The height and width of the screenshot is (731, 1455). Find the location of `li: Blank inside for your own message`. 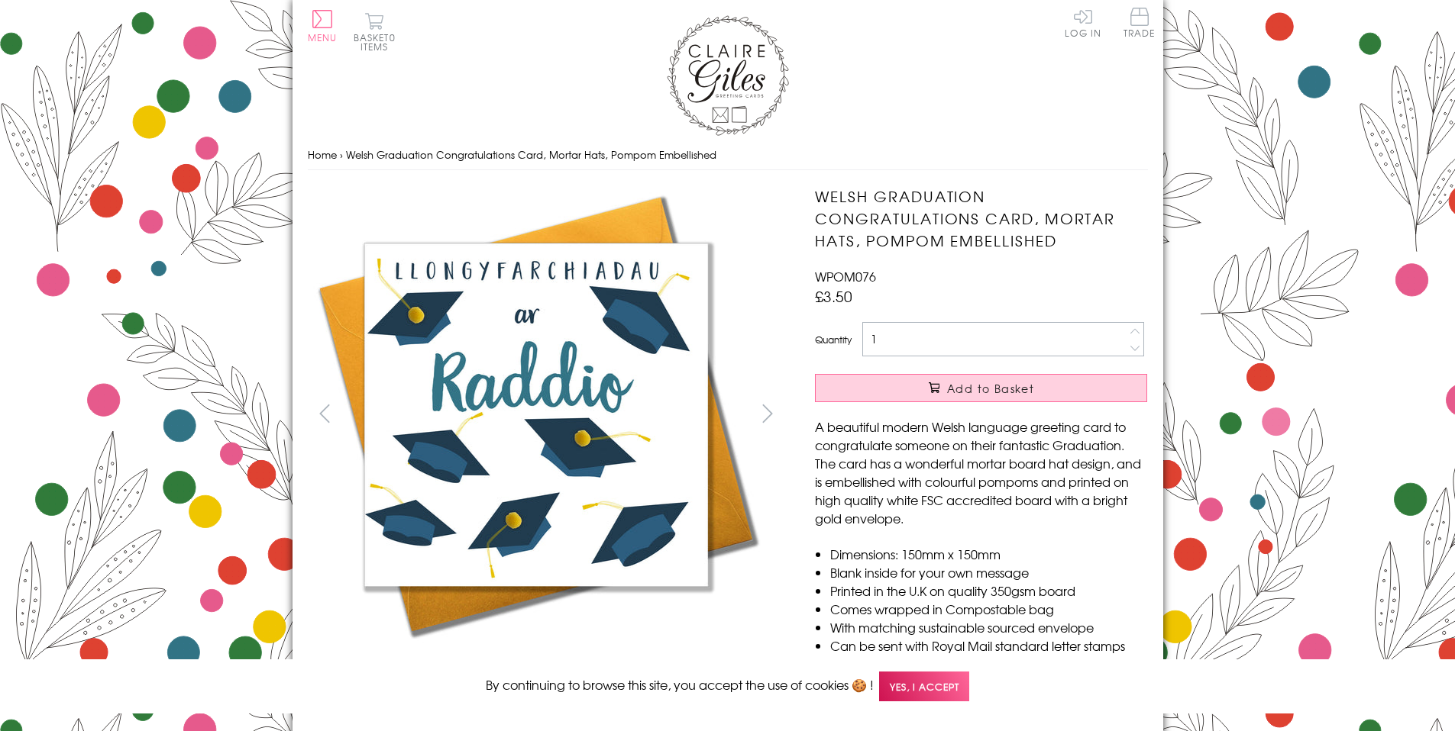

li: Blank inside for your own message is located at coordinates (988, 573).